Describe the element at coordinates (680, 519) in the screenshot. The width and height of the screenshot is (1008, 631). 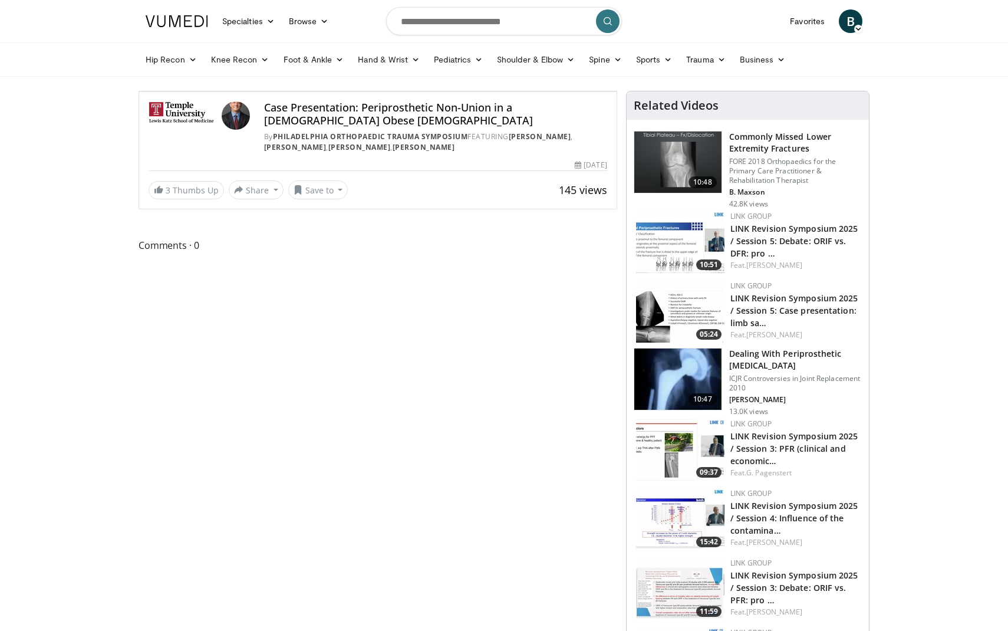
I see `img: 00407371-3916-4cec-83bf-867ab9636dff.150x105_q85_crop-smart_upscale.jpg` at that location.